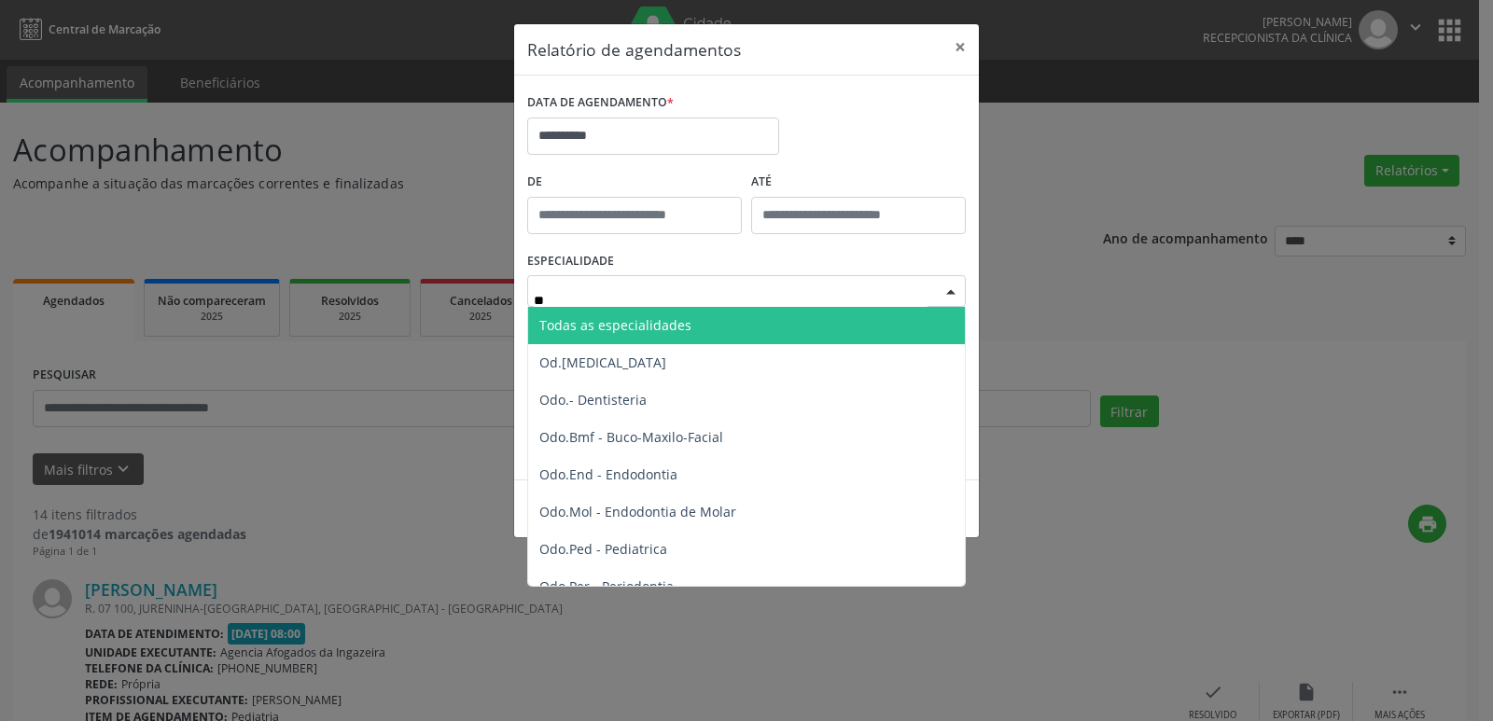  I want to click on span: Odo.Bmf - Buco-Maxilo-Facial, so click(631, 437).